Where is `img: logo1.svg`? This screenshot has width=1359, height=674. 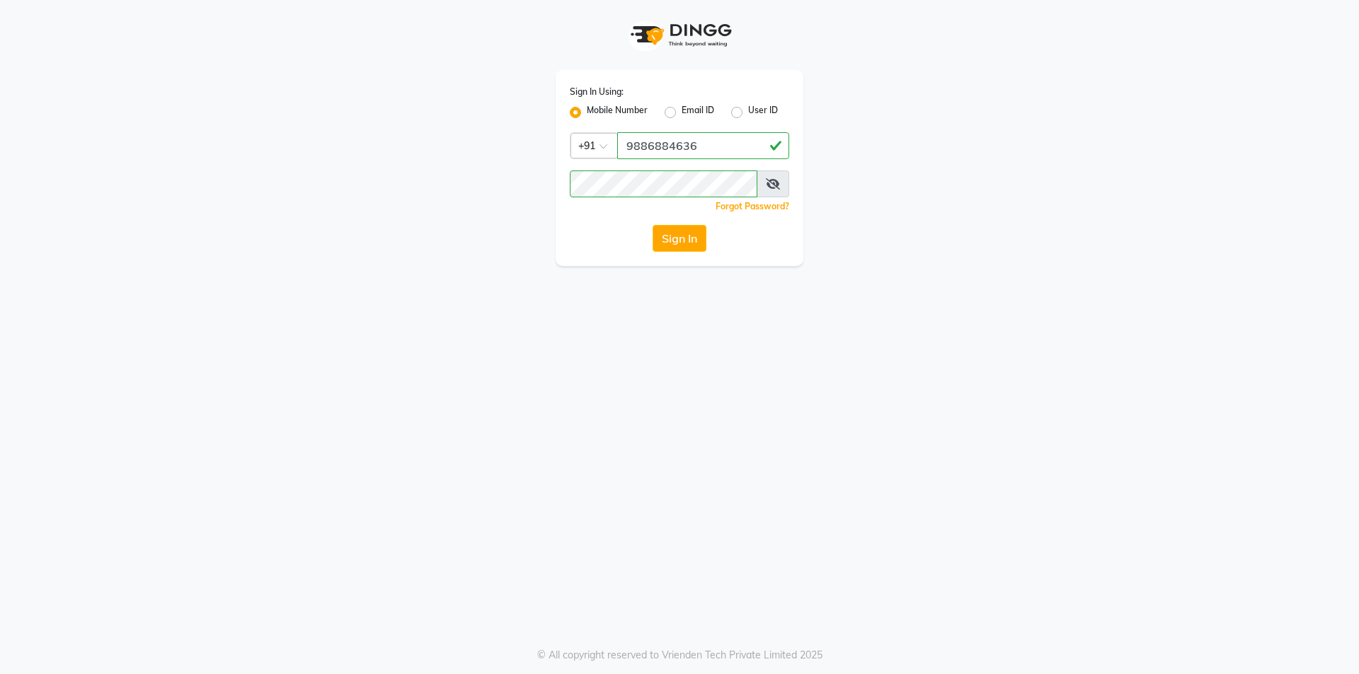
img: logo1.svg is located at coordinates (679, 35).